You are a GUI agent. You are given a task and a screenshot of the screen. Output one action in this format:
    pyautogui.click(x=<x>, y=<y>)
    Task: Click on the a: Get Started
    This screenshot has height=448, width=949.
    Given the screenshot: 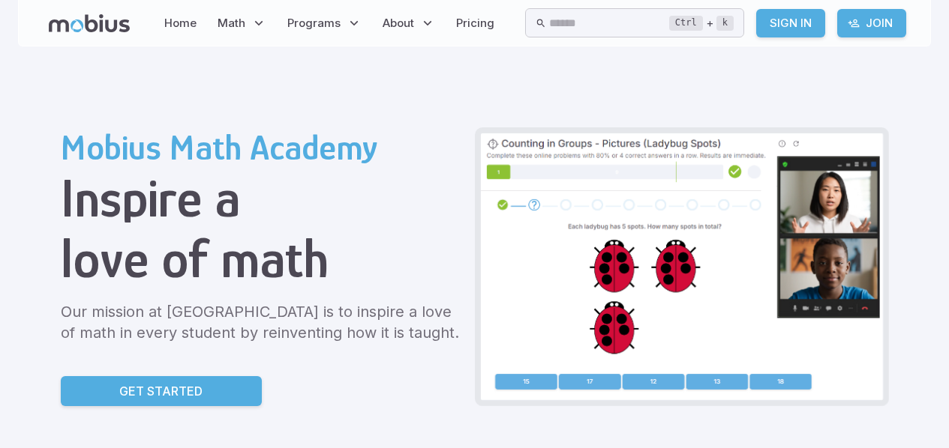 What is the action you would take?
    pyautogui.click(x=161, y=391)
    